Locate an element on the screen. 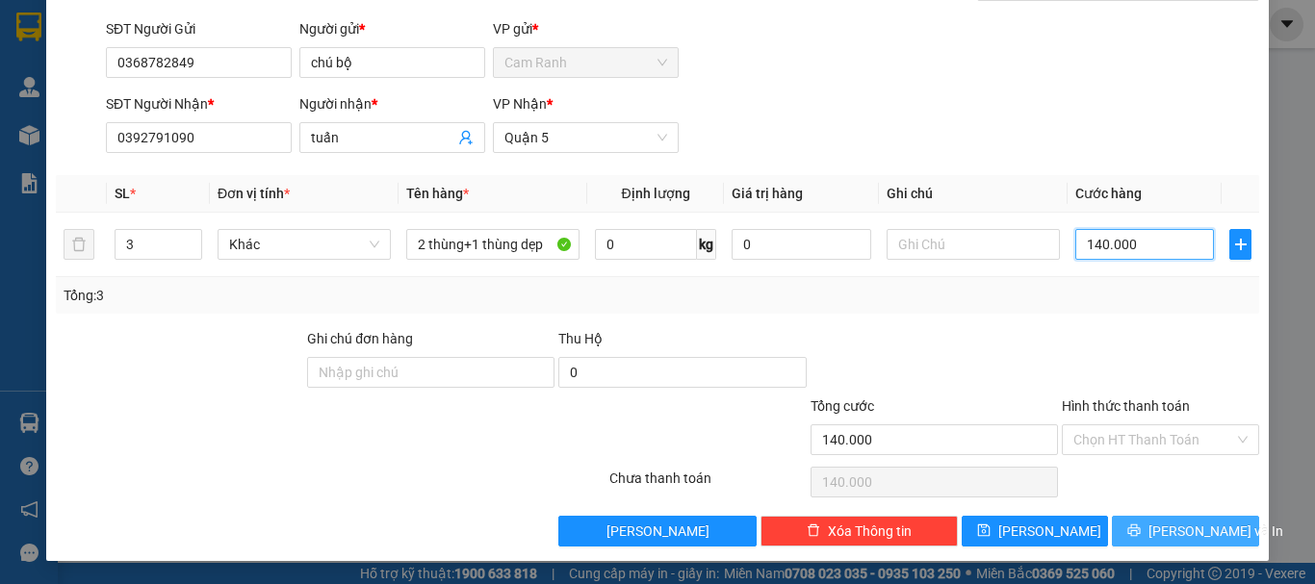 The width and height of the screenshot is (1315, 584). span: kg is located at coordinates (706, 244).